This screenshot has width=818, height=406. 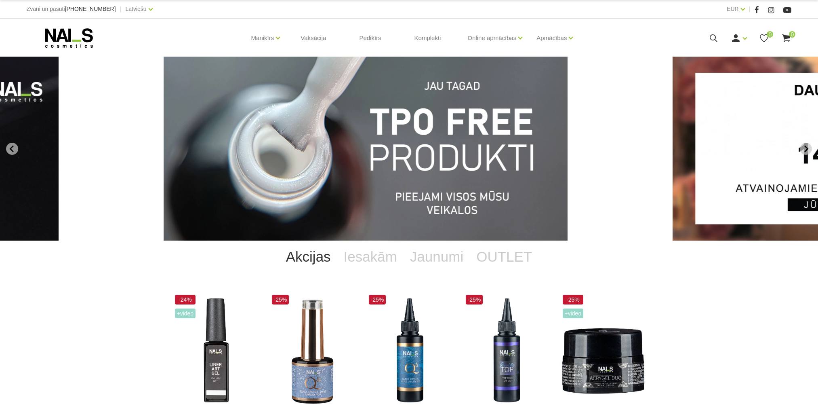 I want to click on a: Vaksācija, so click(x=313, y=38).